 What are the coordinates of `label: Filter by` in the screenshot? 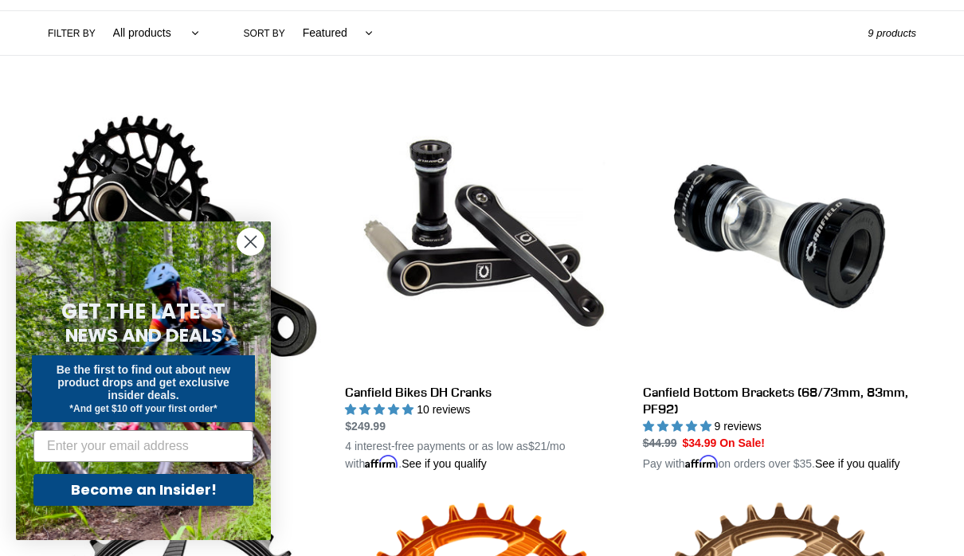 It's located at (72, 33).